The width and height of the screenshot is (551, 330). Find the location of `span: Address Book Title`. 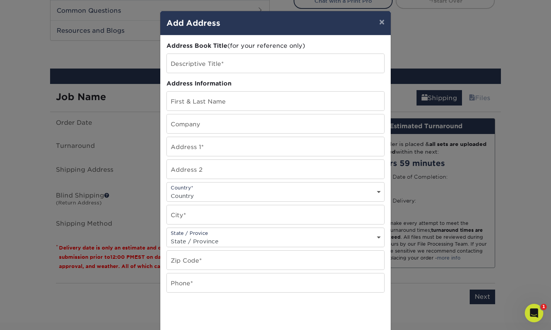

span: Address Book Title is located at coordinates (197, 46).